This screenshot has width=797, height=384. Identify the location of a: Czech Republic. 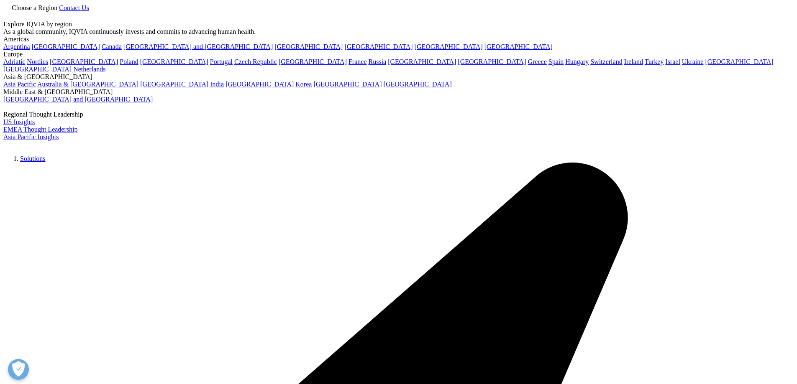
(256, 62).